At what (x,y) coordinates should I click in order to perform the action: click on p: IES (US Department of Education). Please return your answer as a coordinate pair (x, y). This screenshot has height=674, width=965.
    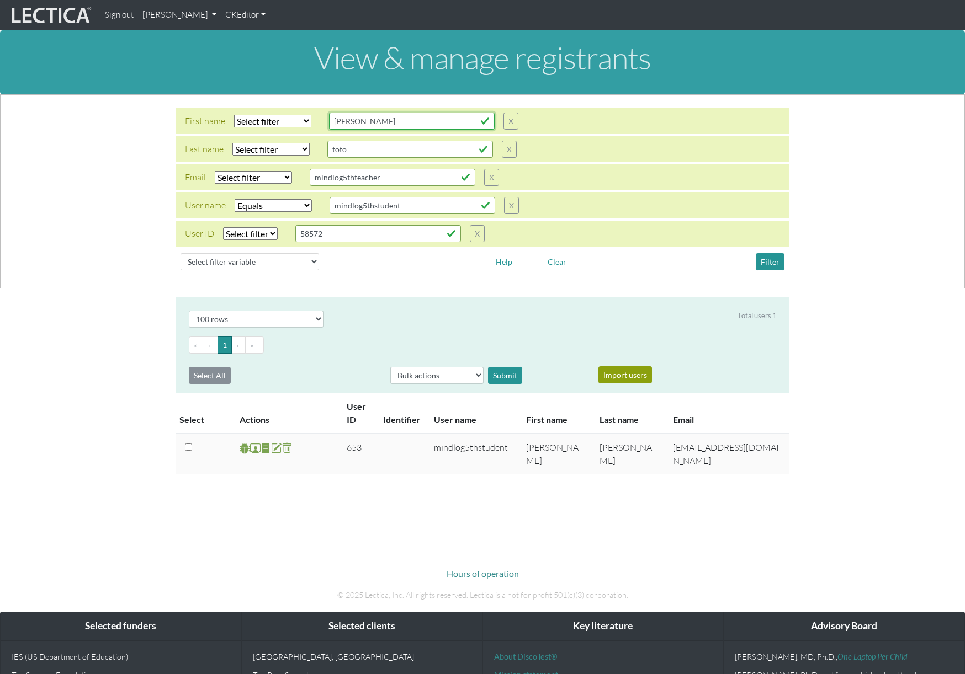
    Looking at the image, I should click on (121, 657).